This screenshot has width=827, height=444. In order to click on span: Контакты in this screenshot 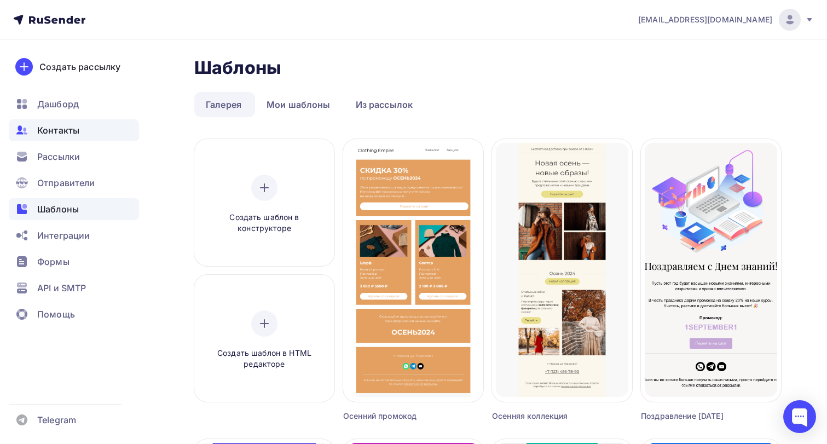, I will do `click(58, 130)`.